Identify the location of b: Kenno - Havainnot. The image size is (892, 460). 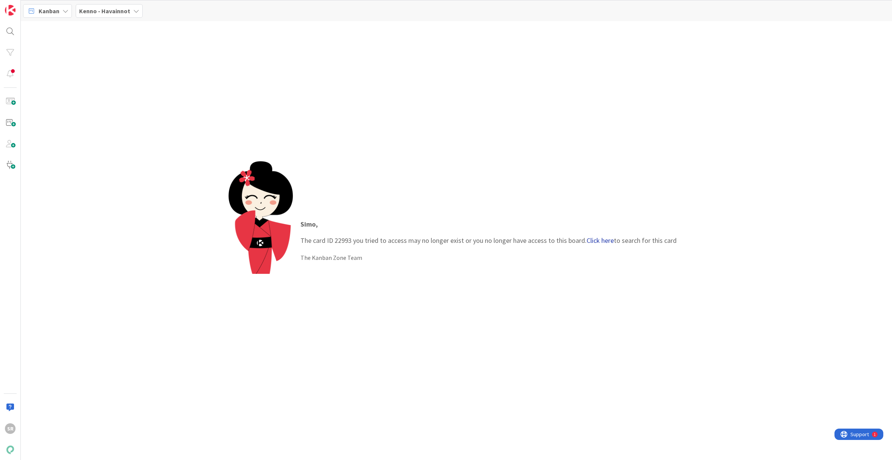
(104, 11).